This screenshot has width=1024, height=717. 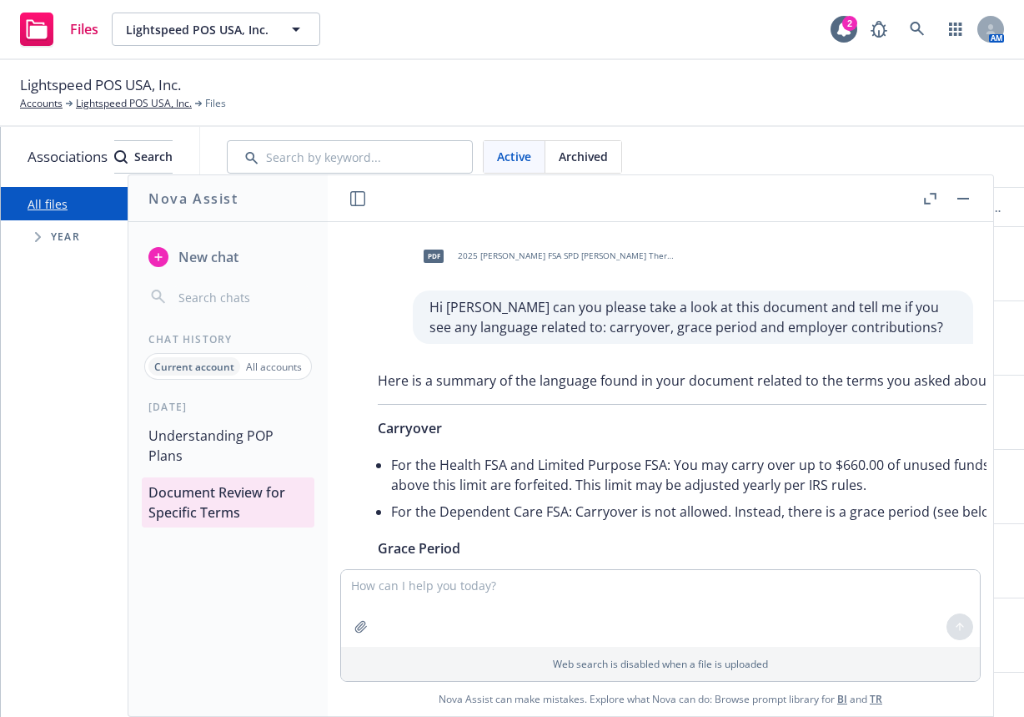 I want to click on div: Chat History, so click(x=228, y=339).